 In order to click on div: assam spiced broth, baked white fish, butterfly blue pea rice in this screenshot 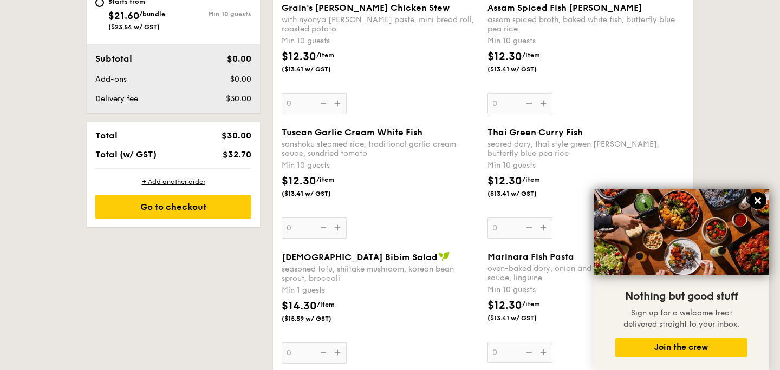, I will do `click(586, 24)`.